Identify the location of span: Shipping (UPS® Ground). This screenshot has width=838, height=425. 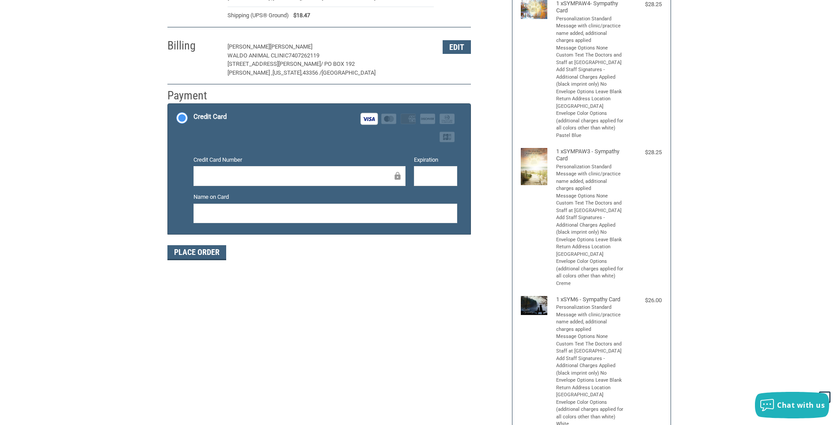
(258, 15).